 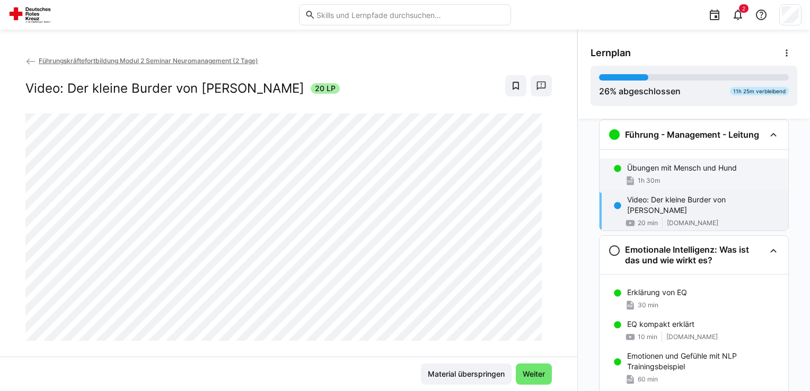 What do you see at coordinates (695, 255) in the screenshot?
I see `h3: Emotionale Intelligenz: Was ist das und wie wirkt es?` at bounding box center [695, 255].